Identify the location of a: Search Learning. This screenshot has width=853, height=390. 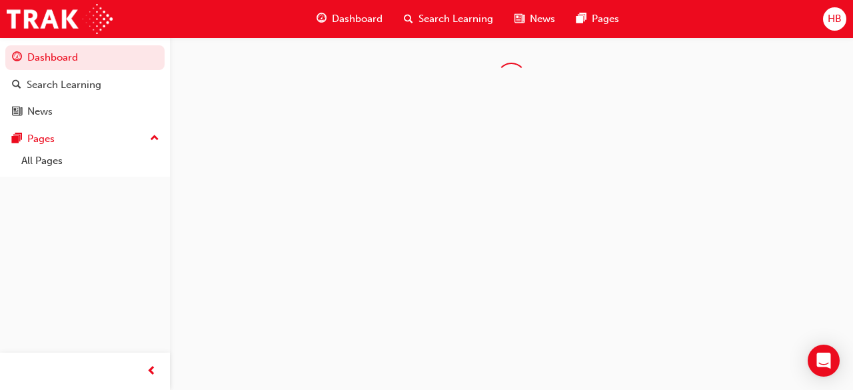
(85, 85).